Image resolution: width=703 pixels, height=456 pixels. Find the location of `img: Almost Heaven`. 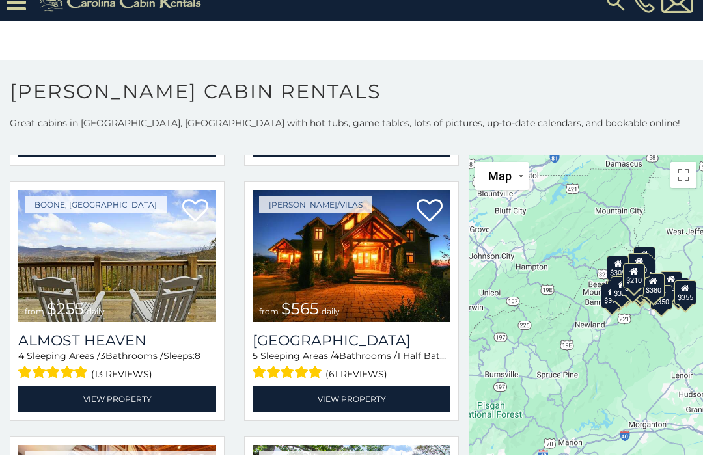

img: Almost Heaven is located at coordinates (117, 257).